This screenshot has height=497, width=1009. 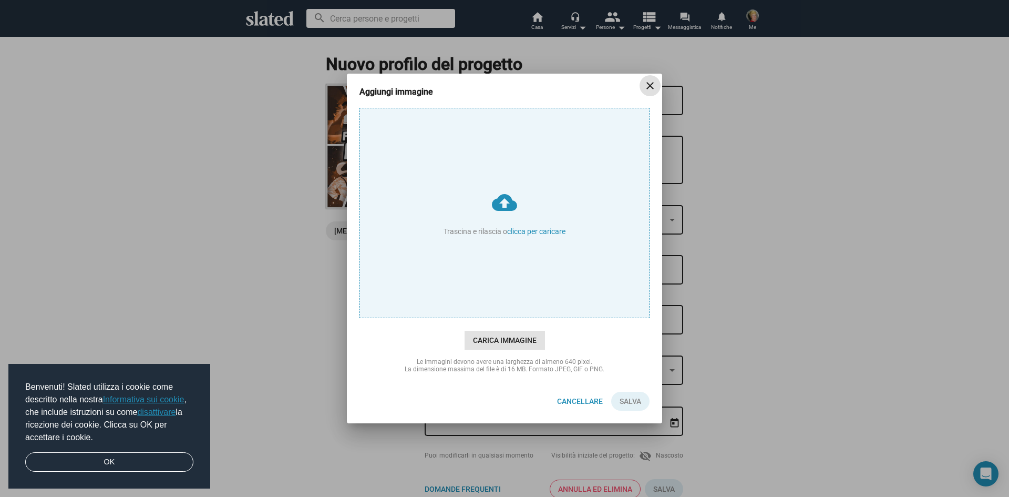 What do you see at coordinates (106, 405) in the screenshot?
I see `font: , che include istruzioni su come` at bounding box center [106, 405].